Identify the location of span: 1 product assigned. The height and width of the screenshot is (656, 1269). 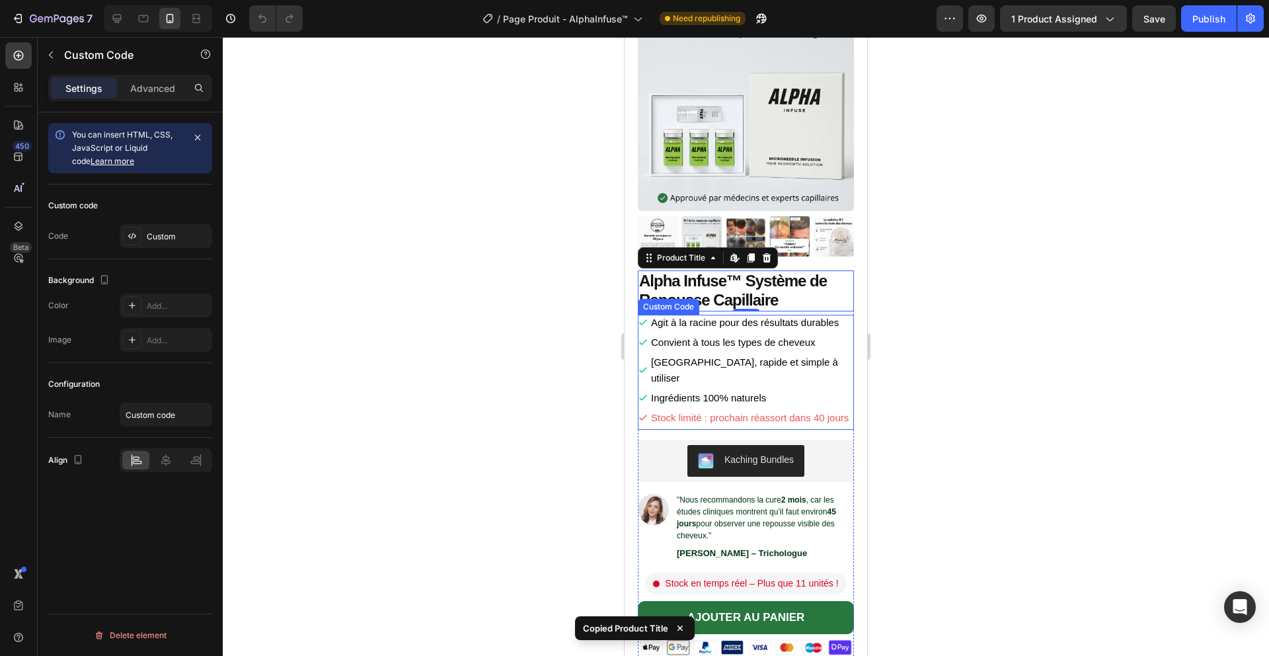
(1054, 19).